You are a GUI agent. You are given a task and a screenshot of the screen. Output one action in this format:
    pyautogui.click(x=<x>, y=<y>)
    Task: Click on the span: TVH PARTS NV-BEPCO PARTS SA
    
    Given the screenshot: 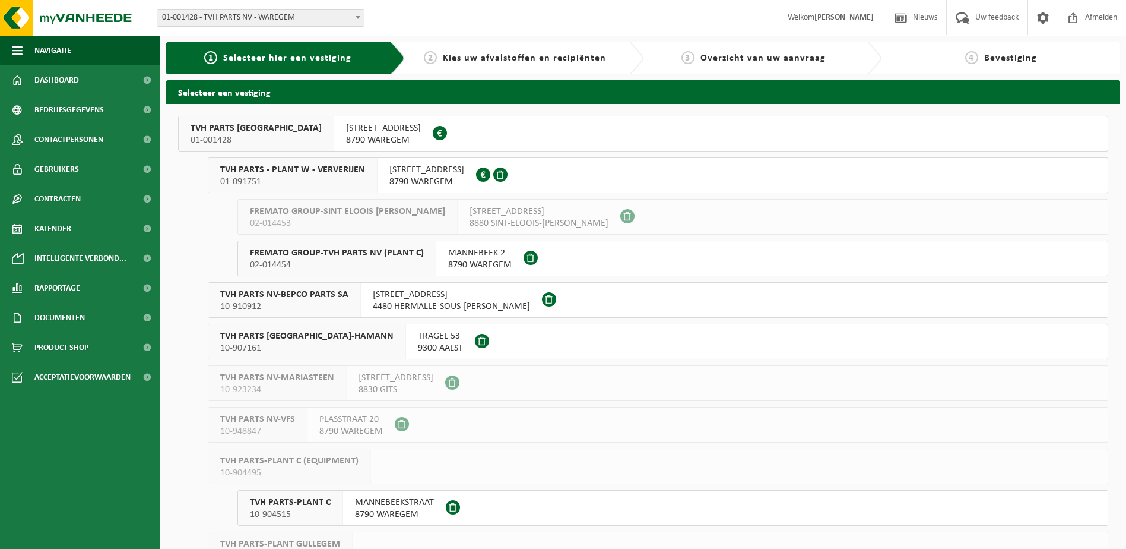 What is the action you would take?
    pyautogui.click(x=284, y=294)
    